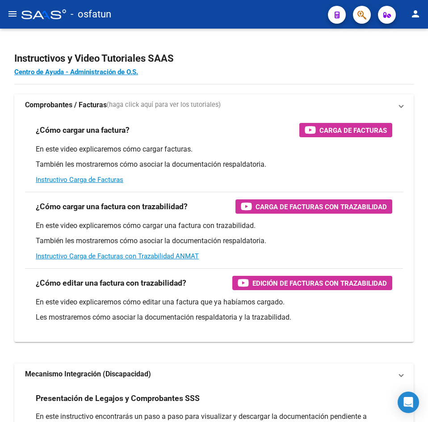  I want to click on a: Centro de Ayuda - Administración de O.S., so click(76, 72).